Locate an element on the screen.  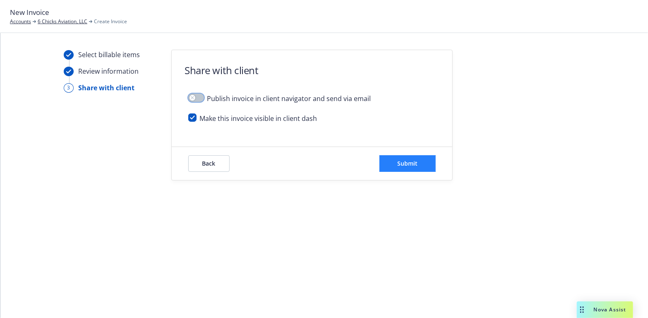
button: Nova Assist is located at coordinates (605, 310).